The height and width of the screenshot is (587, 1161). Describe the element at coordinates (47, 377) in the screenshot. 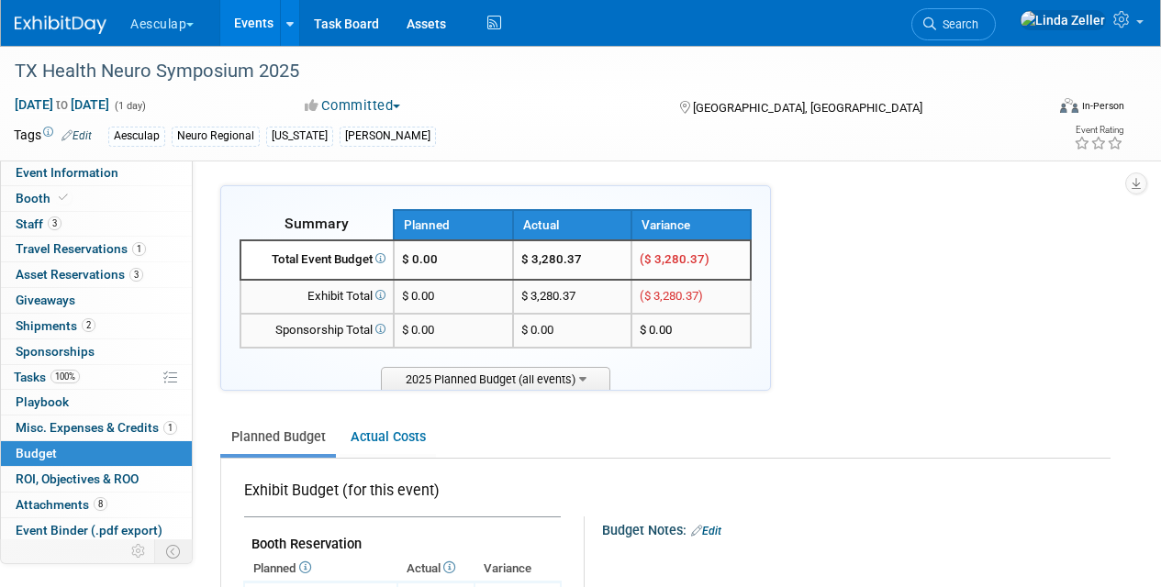

I see `span: Tasks` at that location.